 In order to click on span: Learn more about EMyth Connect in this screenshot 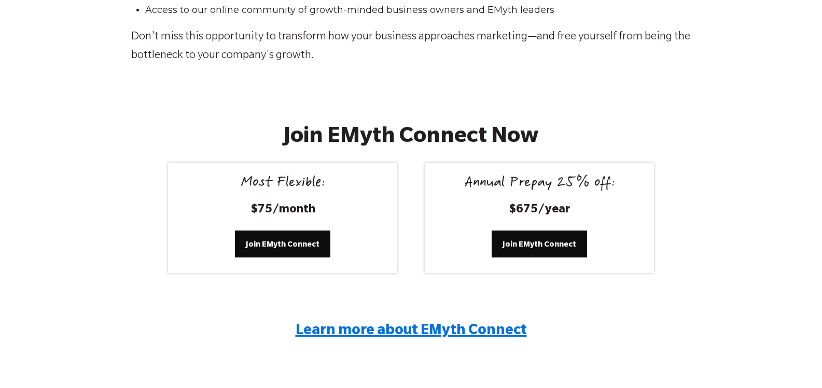, I will do `click(411, 332)`.